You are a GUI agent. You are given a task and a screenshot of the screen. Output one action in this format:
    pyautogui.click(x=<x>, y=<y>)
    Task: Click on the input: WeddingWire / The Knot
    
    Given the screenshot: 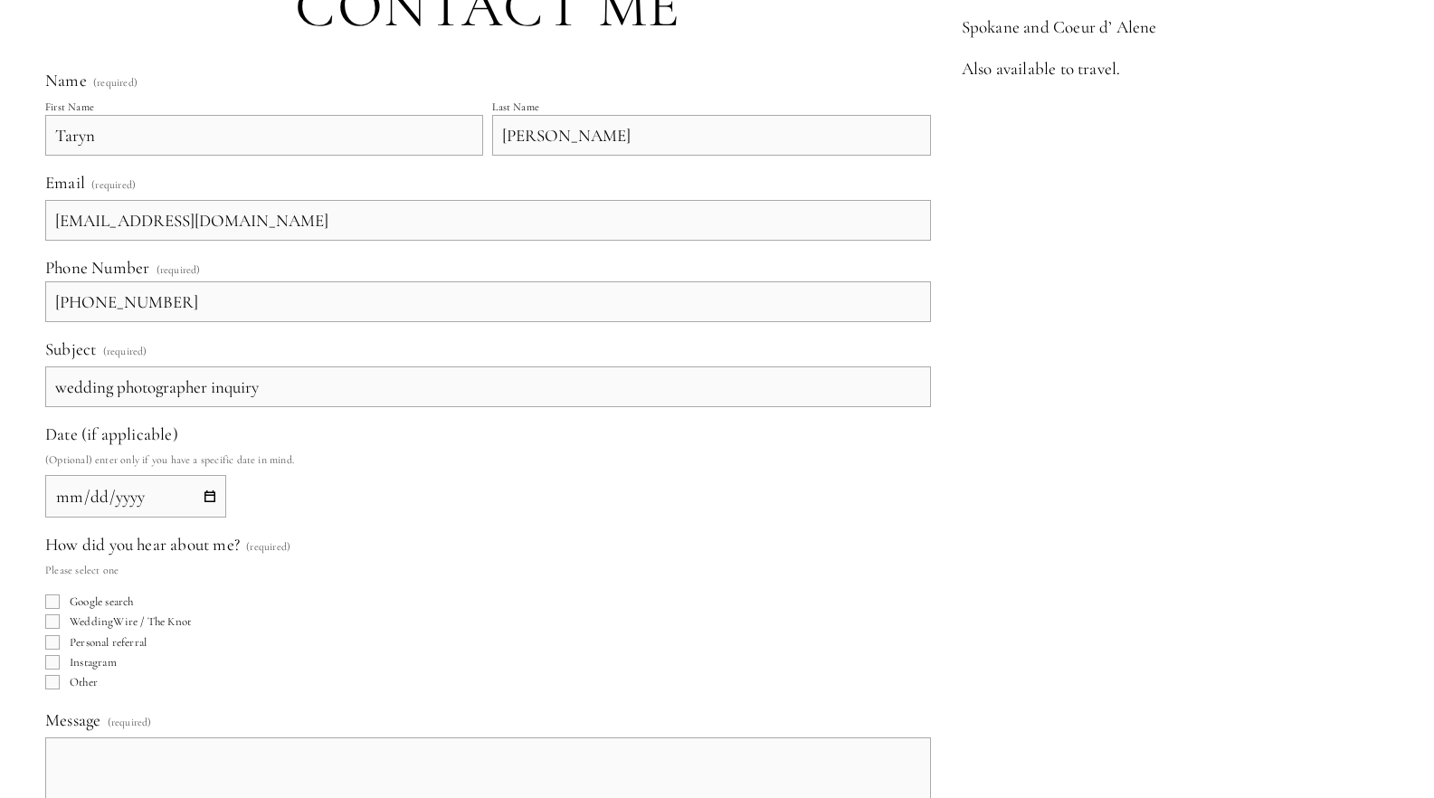 What is the action you would take?
    pyautogui.click(x=52, y=622)
    